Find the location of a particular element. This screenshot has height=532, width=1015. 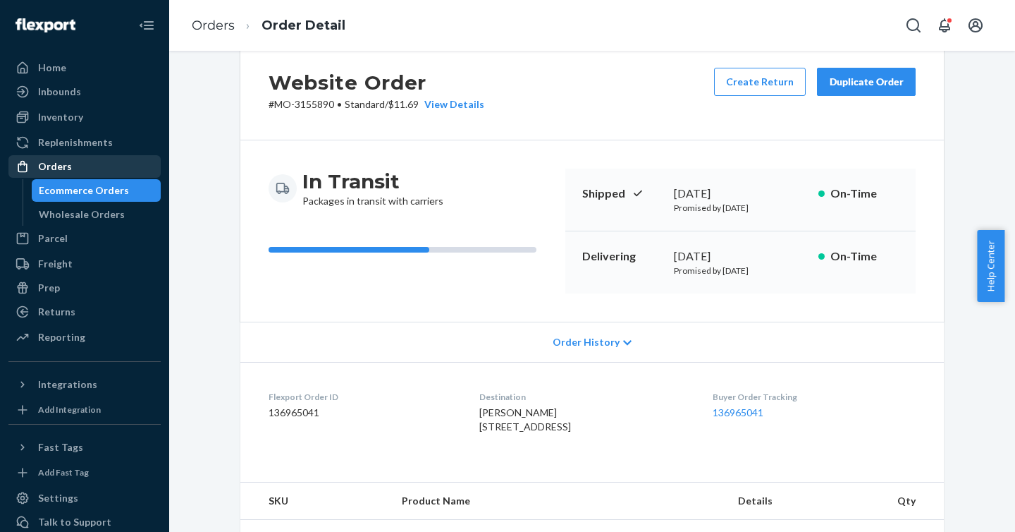

dd: 136965041 is located at coordinates (362, 412).